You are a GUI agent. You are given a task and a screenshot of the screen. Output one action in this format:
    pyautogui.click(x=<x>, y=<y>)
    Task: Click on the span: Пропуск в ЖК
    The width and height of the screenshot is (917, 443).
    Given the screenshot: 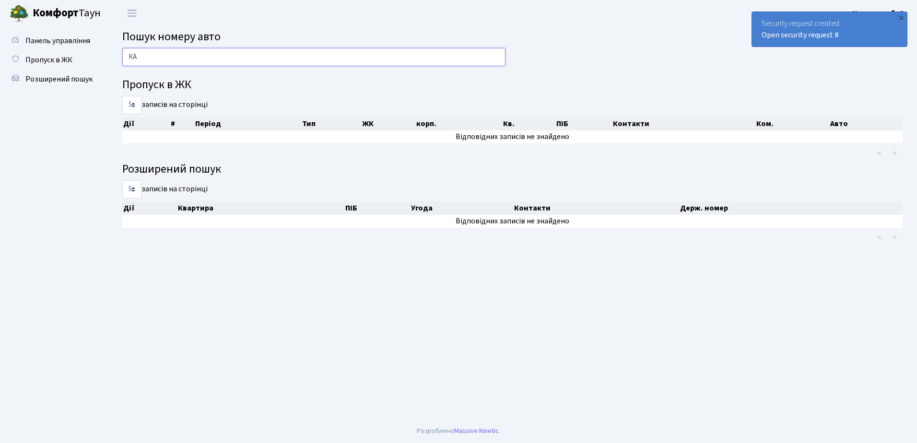 What is the action you would take?
    pyautogui.click(x=49, y=60)
    